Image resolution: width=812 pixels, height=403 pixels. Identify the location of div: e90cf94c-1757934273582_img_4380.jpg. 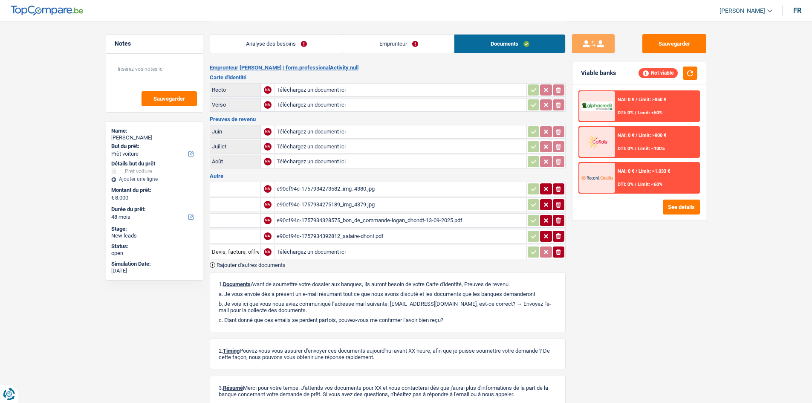
(401, 189).